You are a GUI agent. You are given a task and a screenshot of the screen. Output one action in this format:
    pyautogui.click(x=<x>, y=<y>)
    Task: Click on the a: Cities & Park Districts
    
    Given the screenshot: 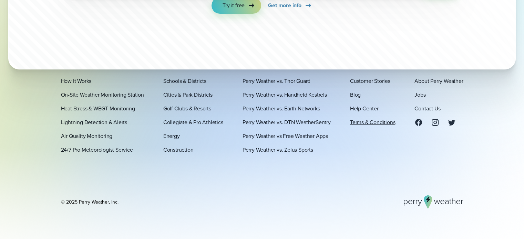 What is the action you would take?
    pyautogui.click(x=188, y=95)
    